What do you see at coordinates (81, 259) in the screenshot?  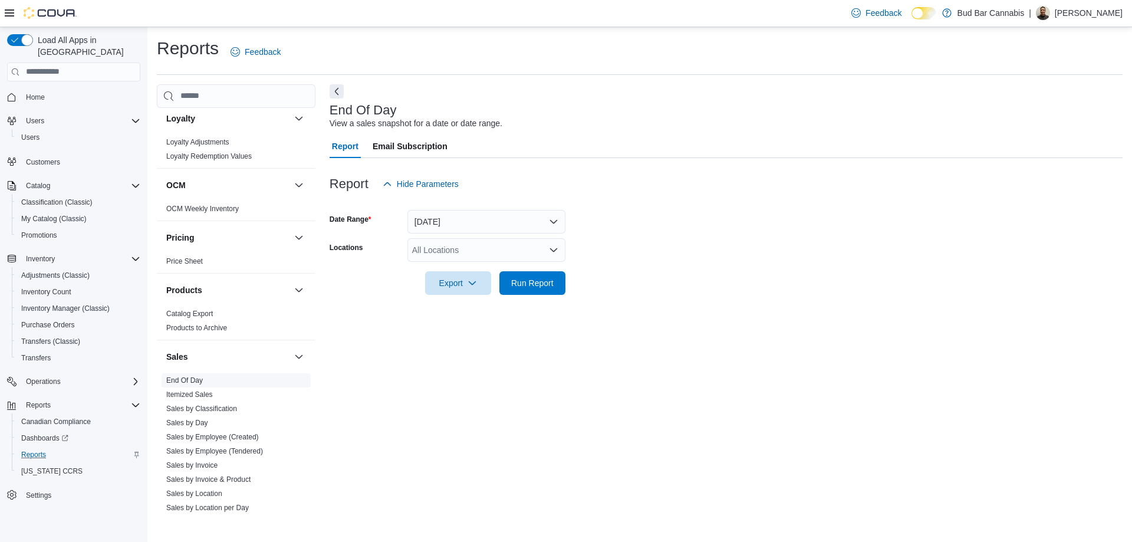 I see `span: Inventory` at bounding box center [81, 259].